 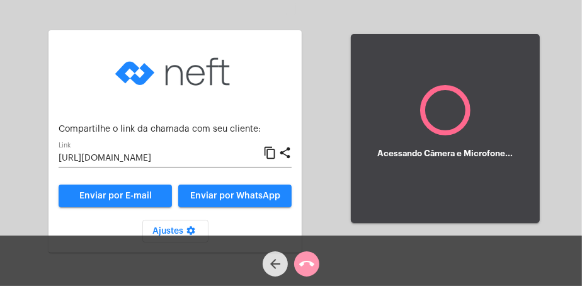 I want to click on span: Enviar por E-mail, so click(x=115, y=196).